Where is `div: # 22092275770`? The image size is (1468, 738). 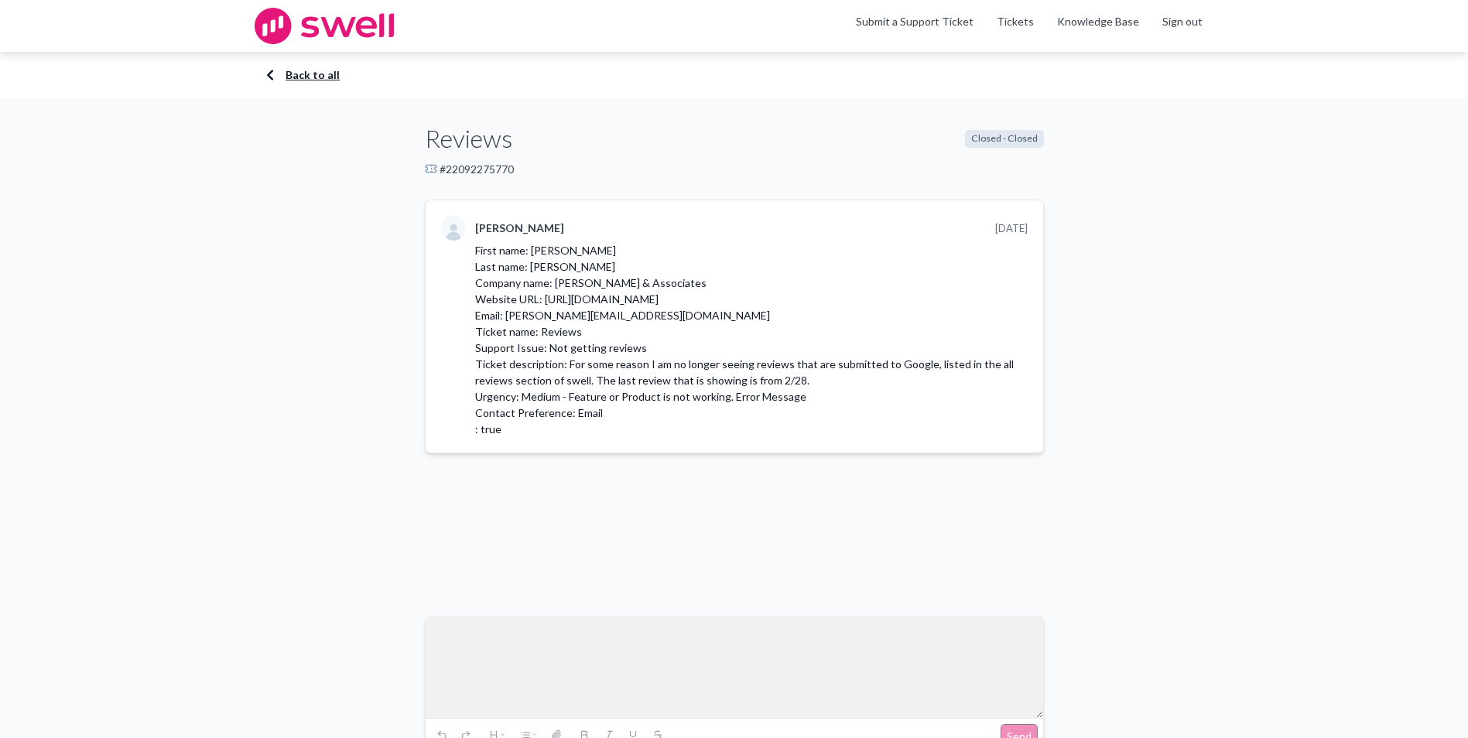
div: # 22092275770 is located at coordinates (735, 170).